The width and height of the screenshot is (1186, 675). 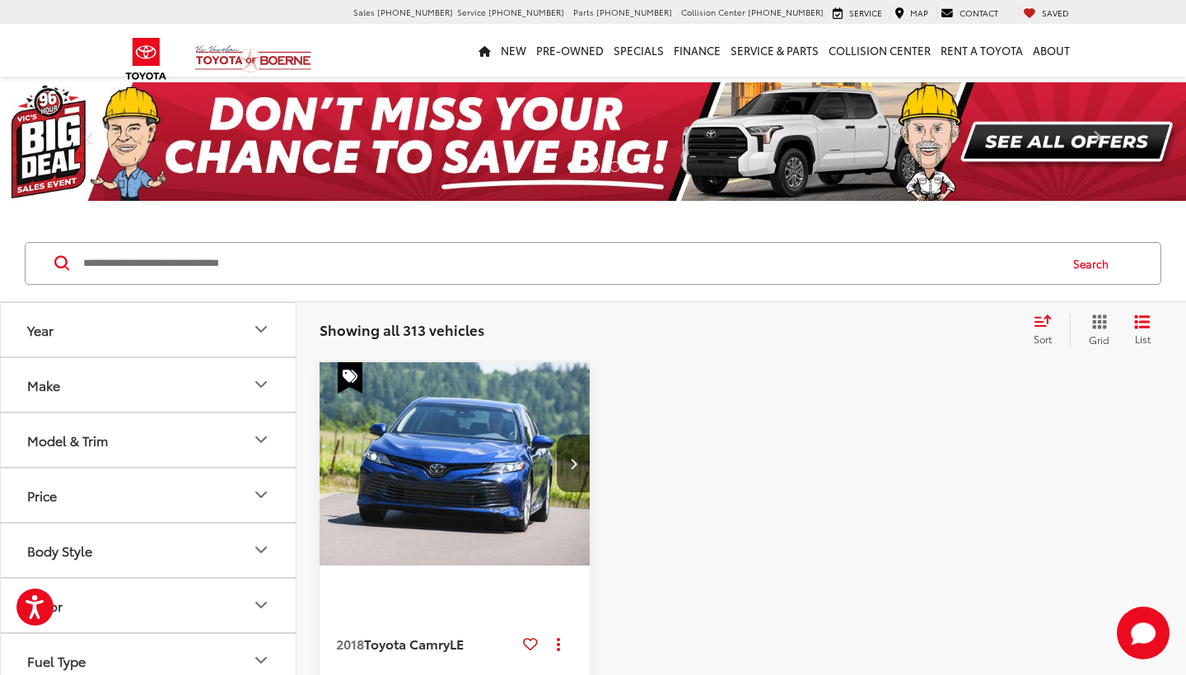 What do you see at coordinates (774, 50) in the screenshot?
I see `a: Service & Parts: Opens in a new tab` at bounding box center [774, 50].